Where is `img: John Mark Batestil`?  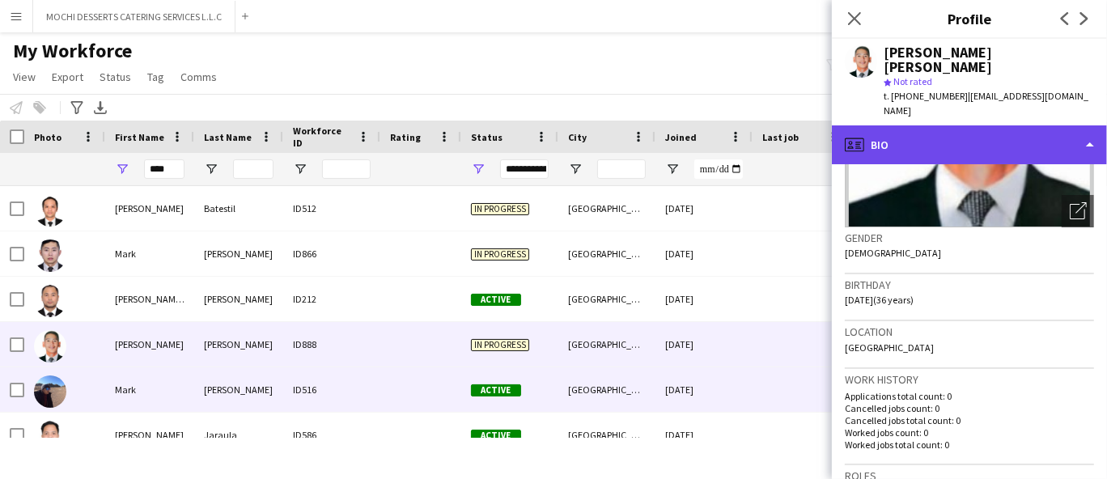
img: John Mark Batestil is located at coordinates (50, 210).